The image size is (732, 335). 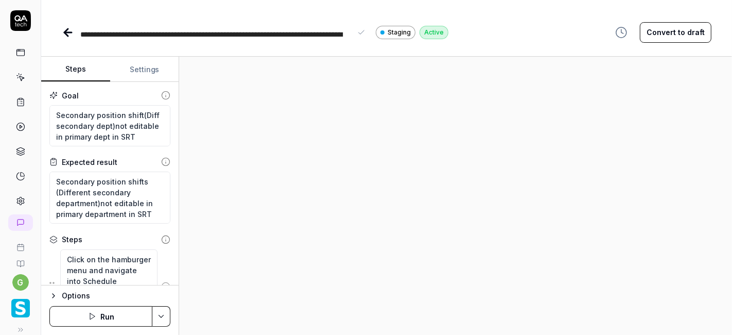 I want to click on button: View version history, so click(x=622, y=32).